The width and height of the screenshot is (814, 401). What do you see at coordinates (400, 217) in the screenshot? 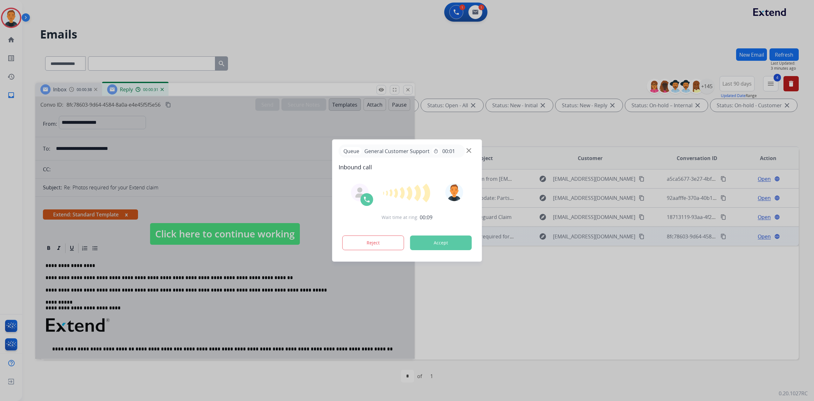
I see `span: Wait time at ring:` at bounding box center [400, 217].